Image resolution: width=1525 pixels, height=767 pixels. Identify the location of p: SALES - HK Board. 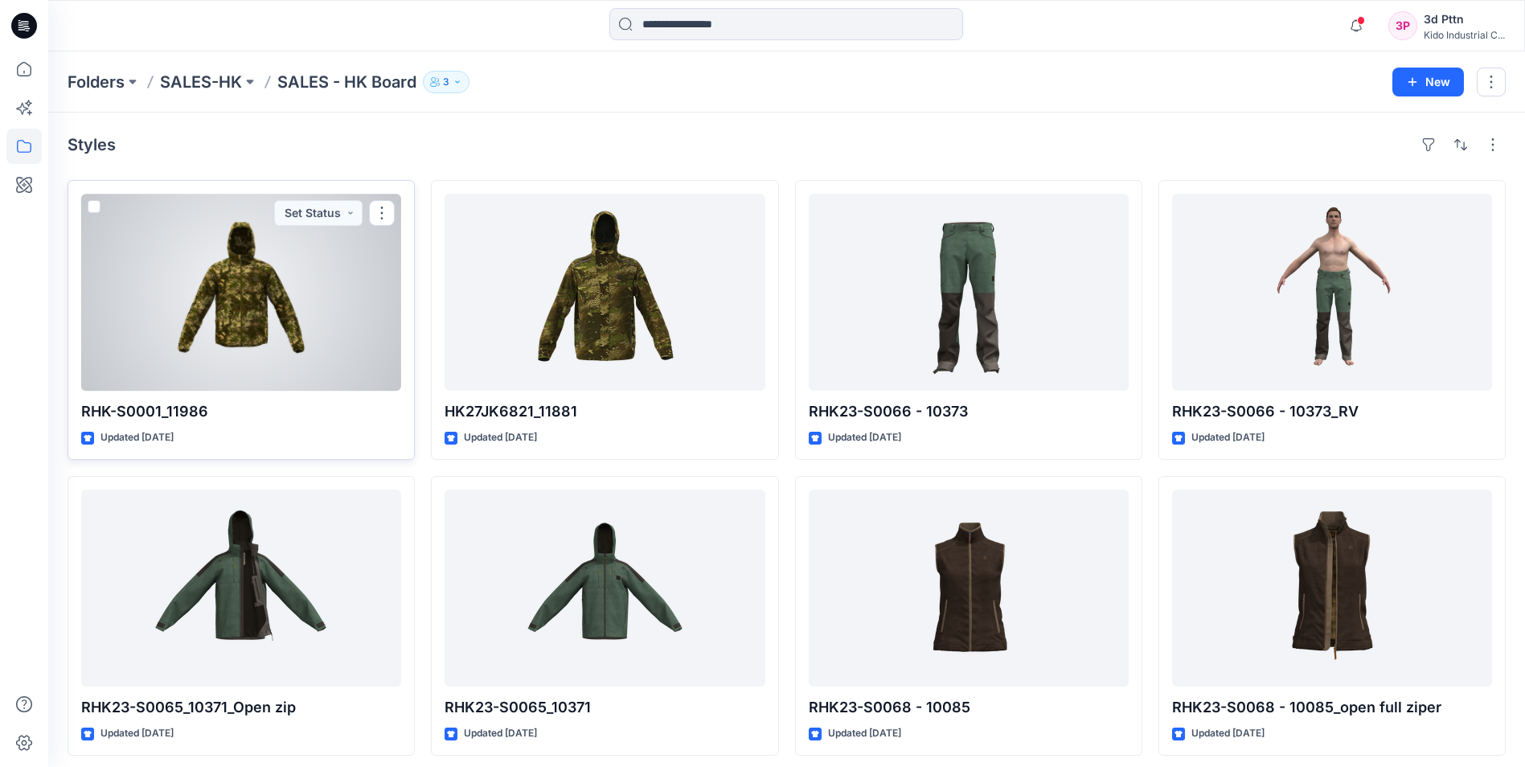
(346, 82).